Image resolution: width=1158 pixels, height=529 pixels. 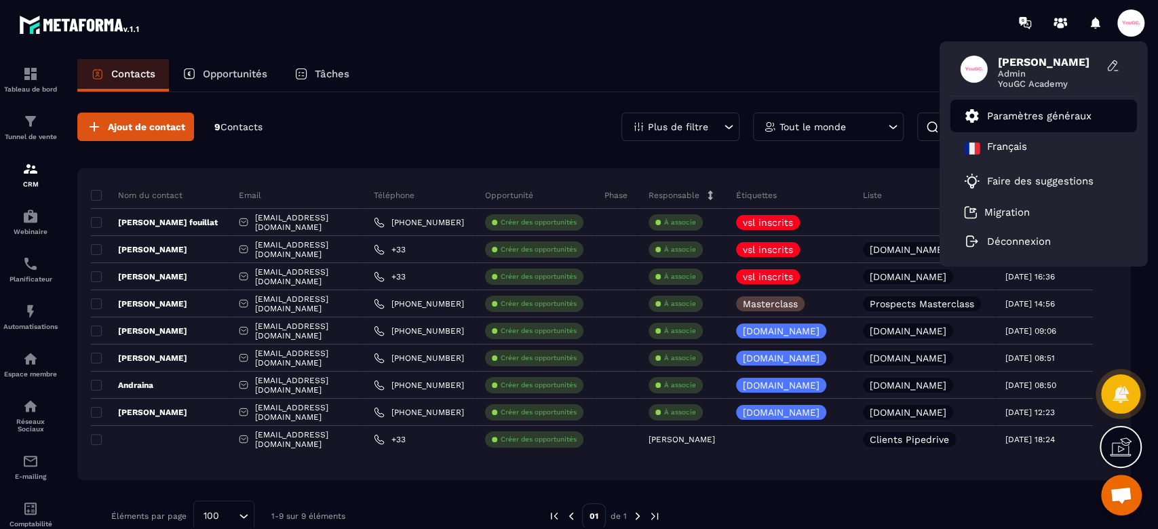 I want to click on p: Contacts, so click(x=133, y=74).